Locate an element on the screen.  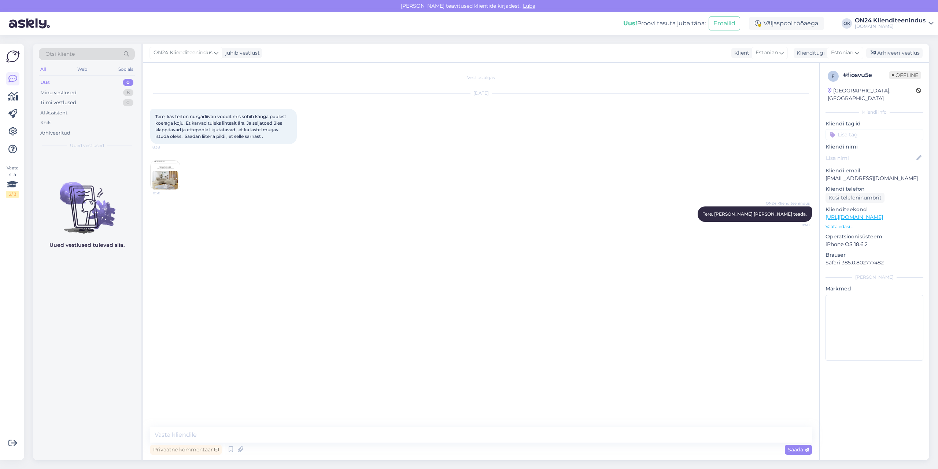
div: Küsi telefoninumbrit is located at coordinates (855, 198).